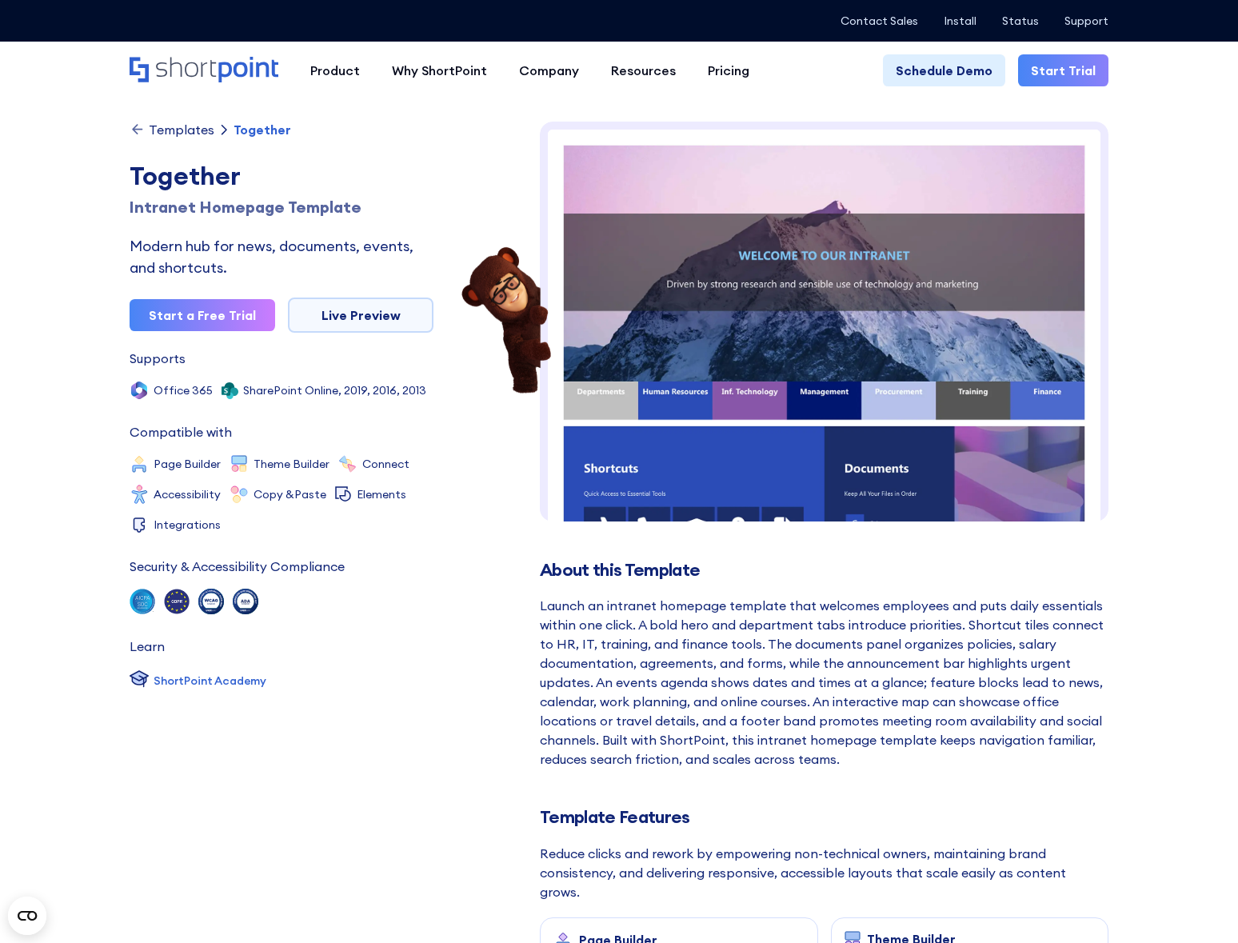 The width and height of the screenshot is (1238, 943). I want to click on div: Compatible with, so click(181, 432).